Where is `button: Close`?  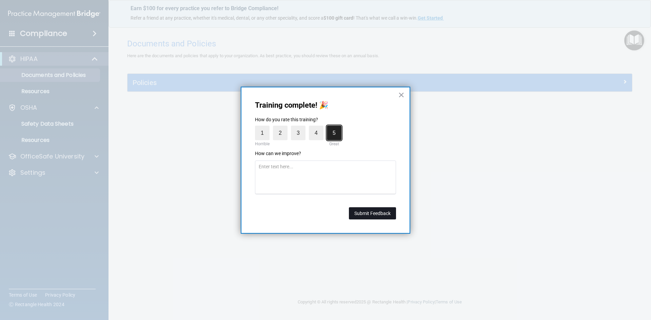 button: Close is located at coordinates (401, 95).